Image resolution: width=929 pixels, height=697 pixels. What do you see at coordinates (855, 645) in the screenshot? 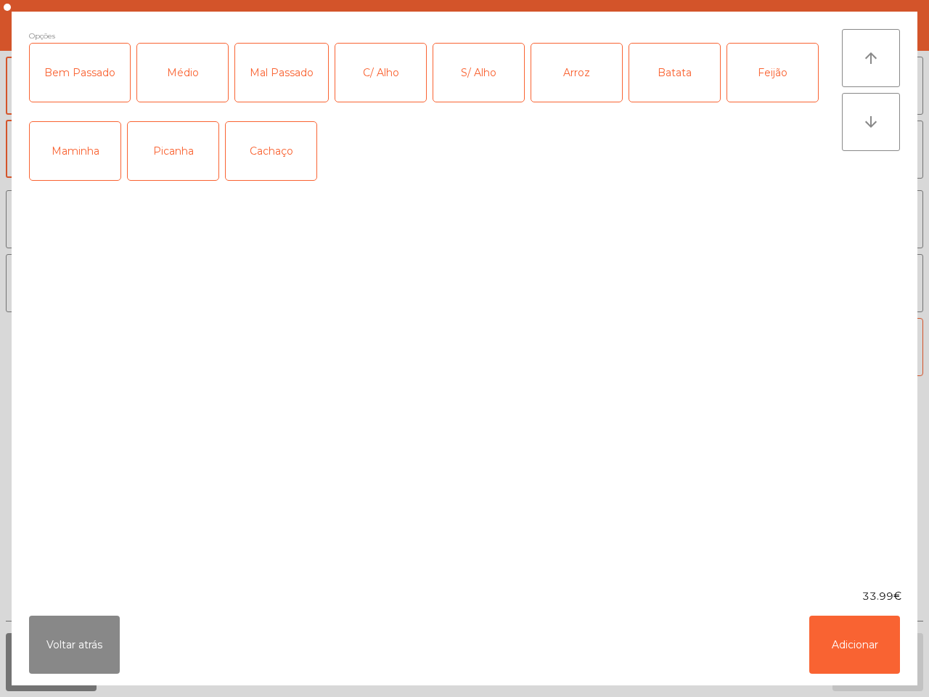
I see `button: Adicionar` at bounding box center [855, 645].